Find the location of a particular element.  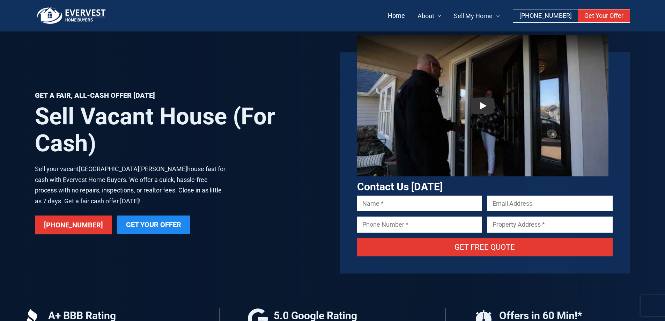

a: Sell My Home is located at coordinates (477, 16).